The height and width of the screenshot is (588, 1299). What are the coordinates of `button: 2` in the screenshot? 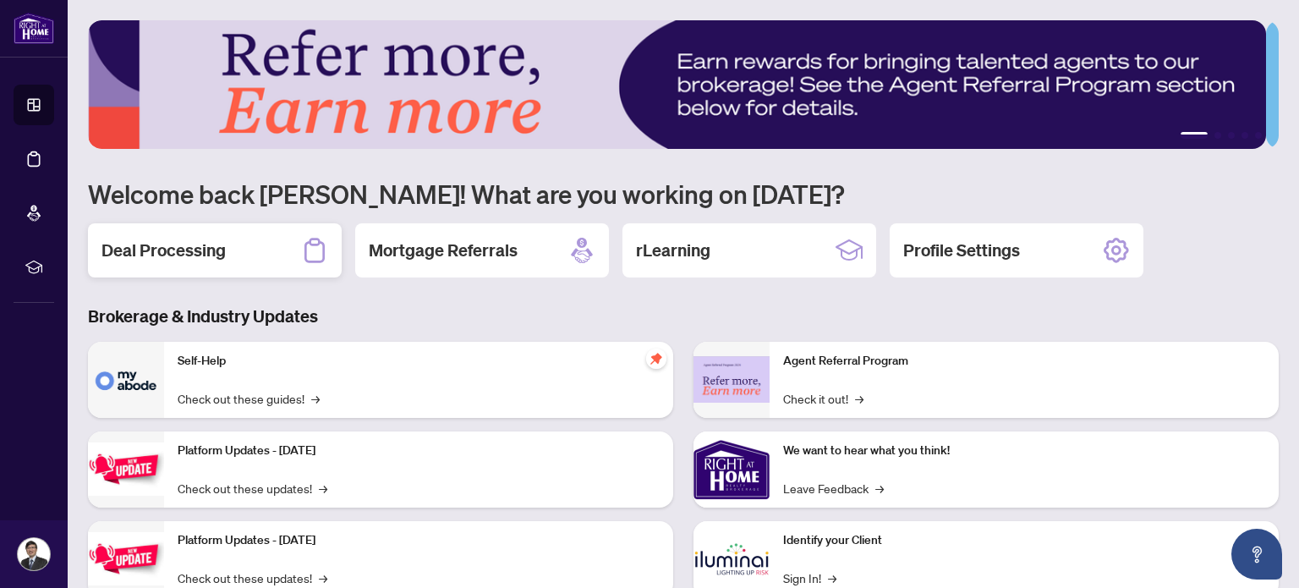 It's located at (1218, 135).